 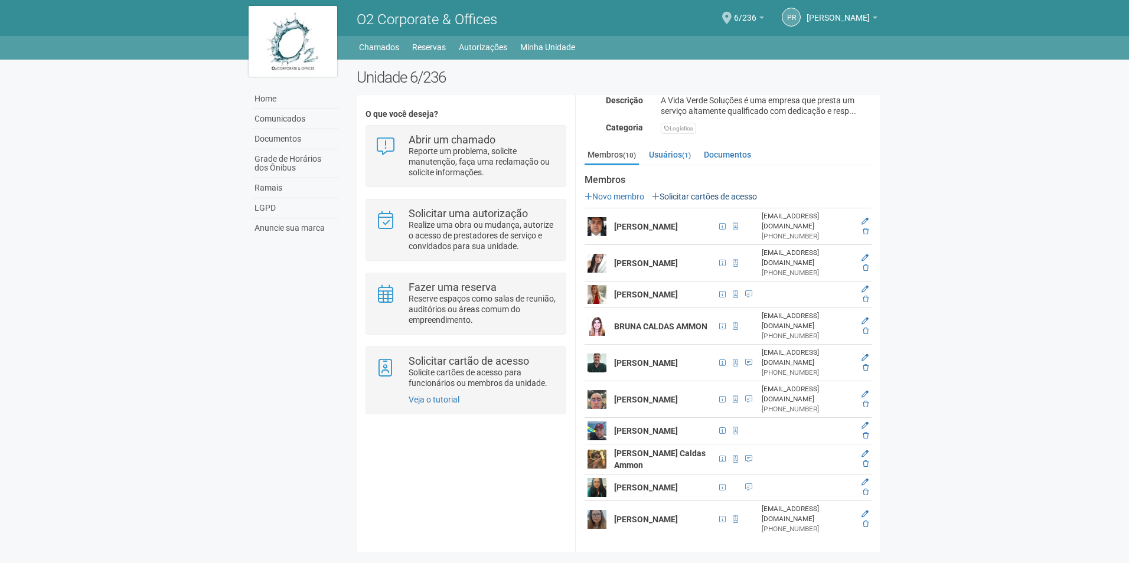 I want to click on a: Solicitar cartões de acesso, so click(x=705, y=197).